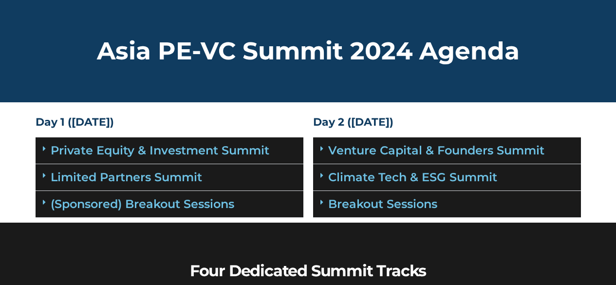 The image size is (616, 285). What do you see at coordinates (142, 203) in the screenshot?
I see `a: (Sponsored) Breakout Sessions` at bounding box center [142, 203].